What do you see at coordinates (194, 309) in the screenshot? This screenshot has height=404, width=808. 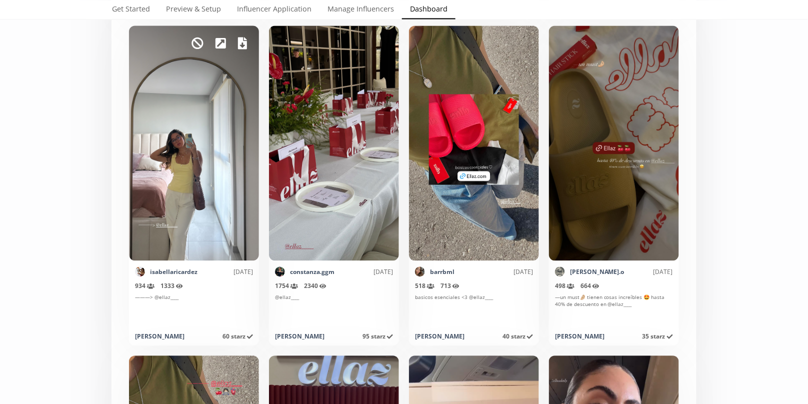 I see `div: ———> @ellaz____` at bounding box center [194, 309].